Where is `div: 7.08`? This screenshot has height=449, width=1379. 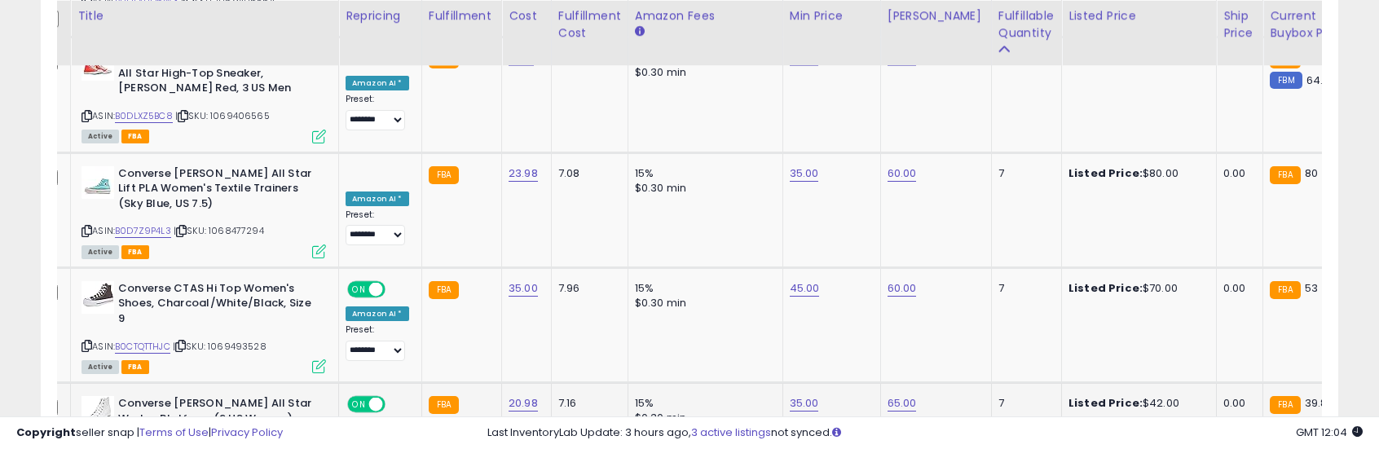
div: 7.08 is located at coordinates (587, 174).